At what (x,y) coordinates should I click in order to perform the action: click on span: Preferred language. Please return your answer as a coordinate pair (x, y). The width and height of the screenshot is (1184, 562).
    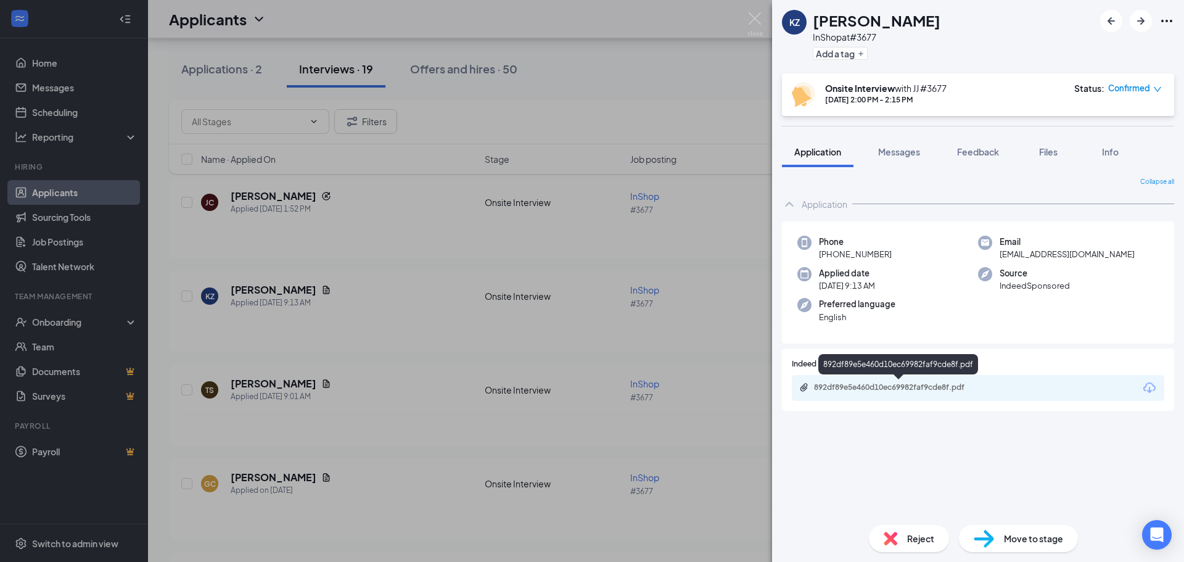
    Looking at the image, I should click on (857, 304).